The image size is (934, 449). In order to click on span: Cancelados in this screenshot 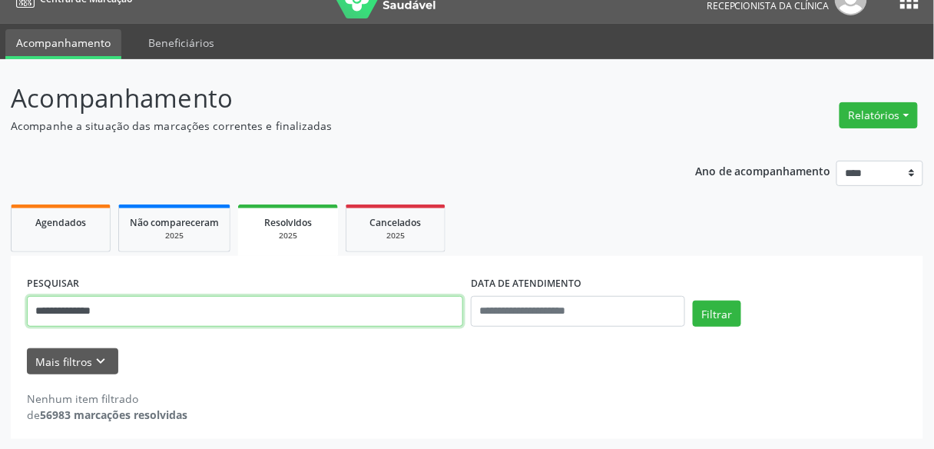, I will do `click(396, 222)`.